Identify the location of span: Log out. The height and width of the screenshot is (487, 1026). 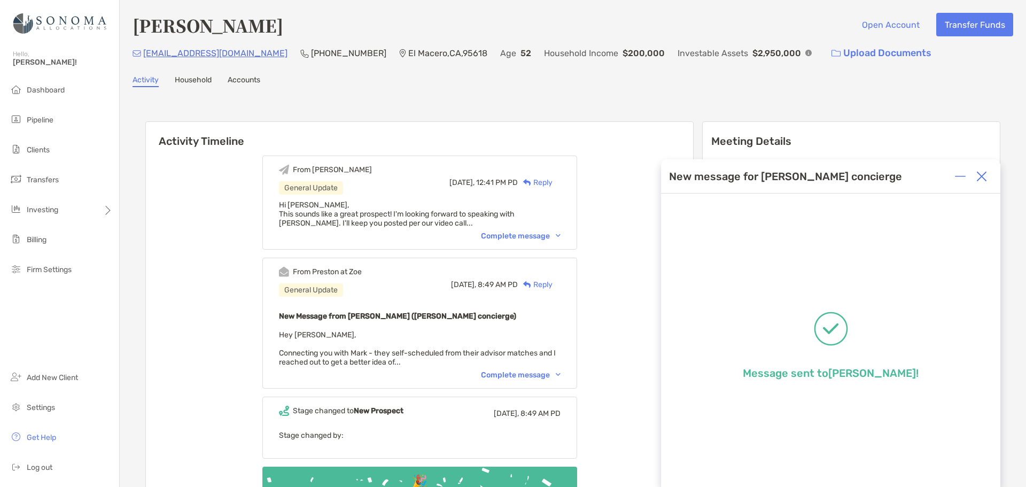
(40, 467).